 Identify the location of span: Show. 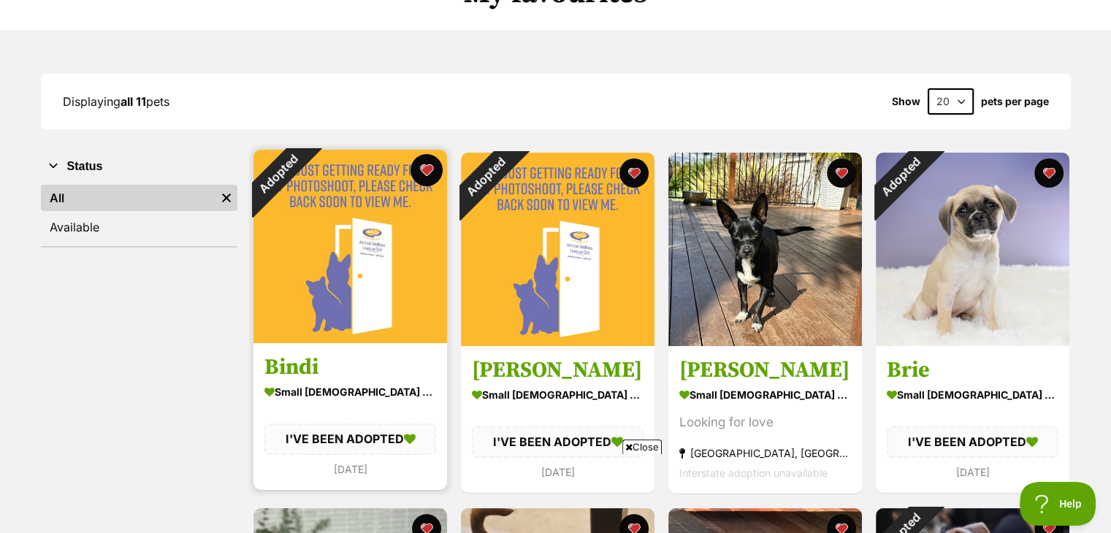
(906, 102).